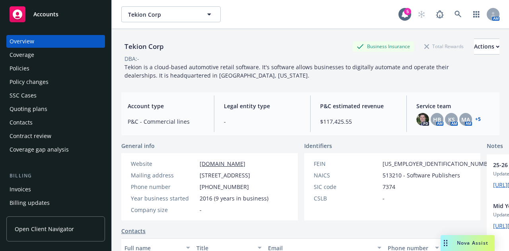 This screenshot has height=251, width=509. I want to click on a: Contract review, so click(56, 136).